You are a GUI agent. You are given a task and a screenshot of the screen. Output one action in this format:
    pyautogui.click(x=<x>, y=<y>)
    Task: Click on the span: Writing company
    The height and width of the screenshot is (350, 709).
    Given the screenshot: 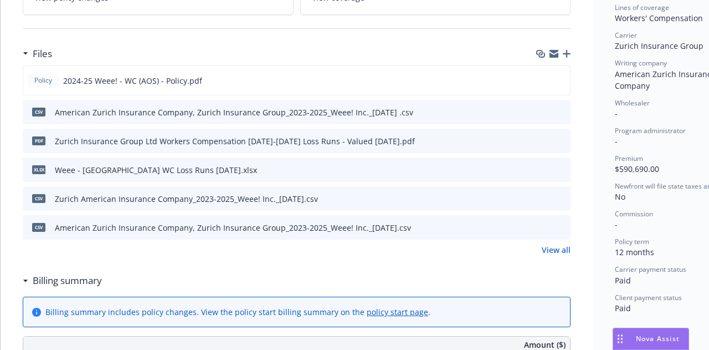 What is the action you would take?
    pyautogui.click(x=641, y=63)
    